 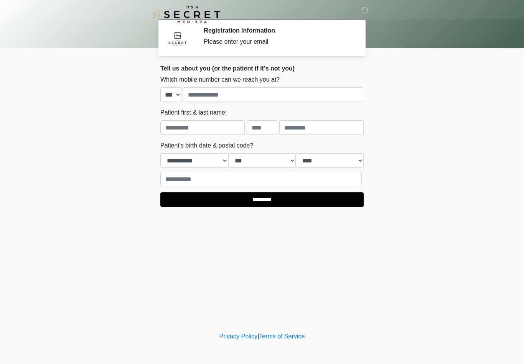 What do you see at coordinates (207, 146) in the screenshot?
I see `label: Patient's birth date & postal code?` at bounding box center [207, 146].